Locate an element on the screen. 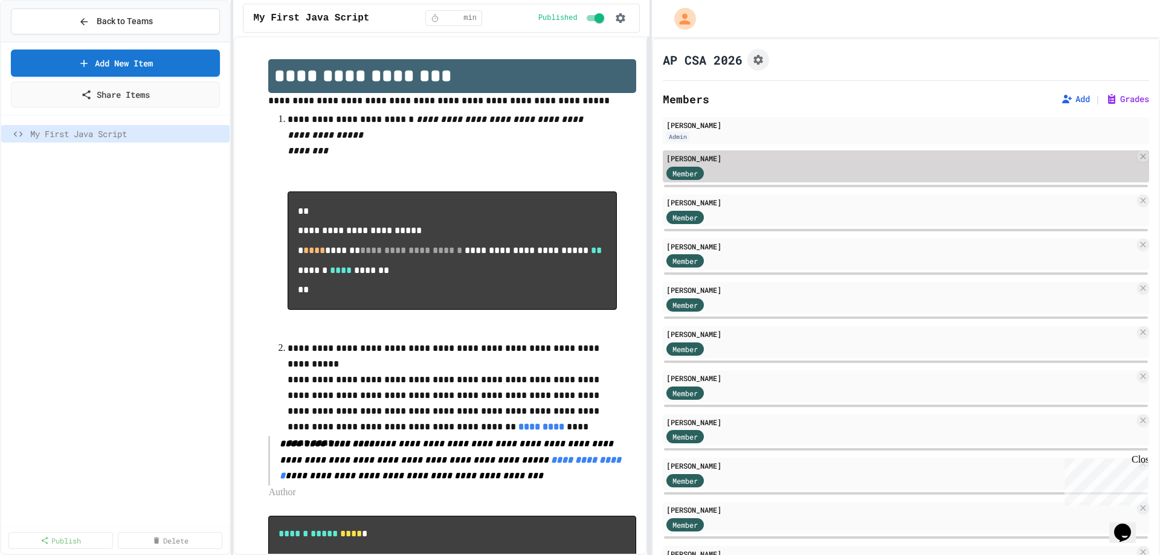  a: Delete is located at coordinates (170, 541).